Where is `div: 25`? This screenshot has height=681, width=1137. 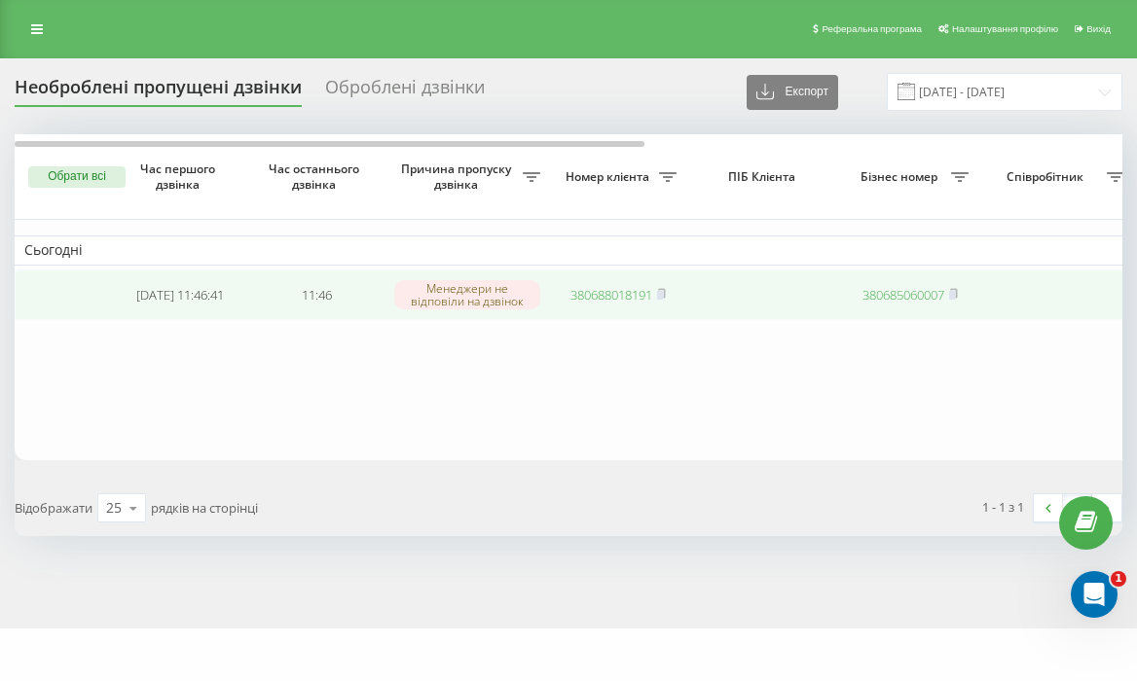
div: 25 is located at coordinates (114, 508).